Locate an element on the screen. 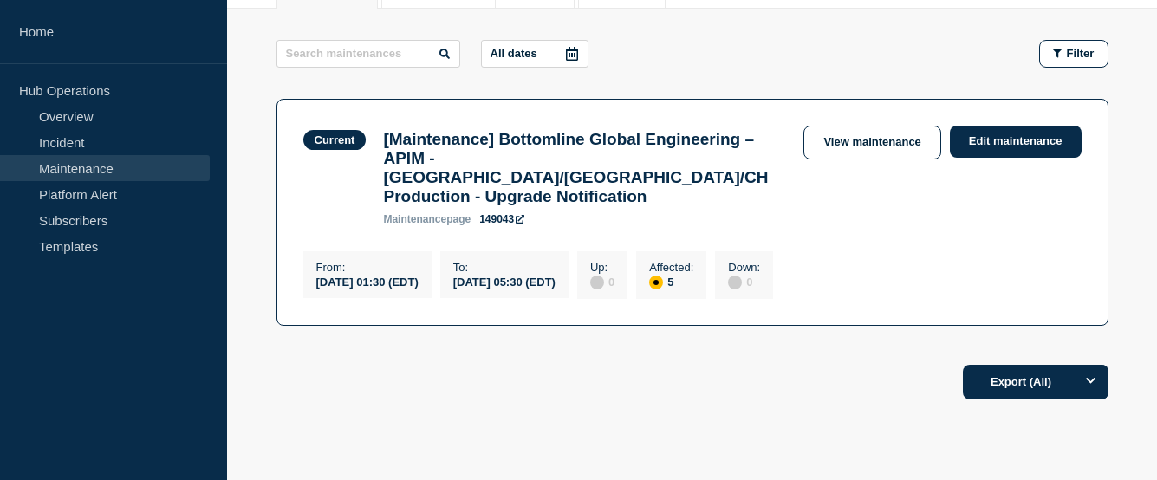 The height and width of the screenshot is (480, 1157). div: affected is located at coordinates (656, 282).